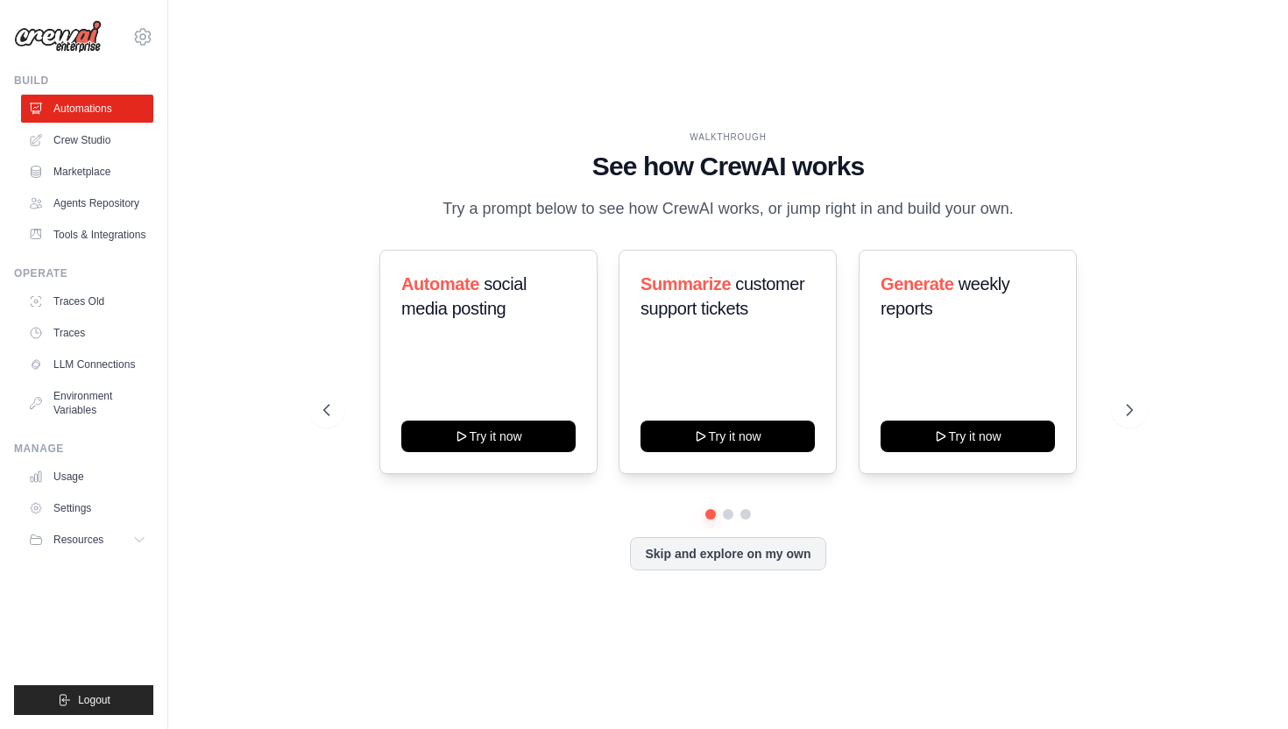 Image resolution: width=1288 pixels, height=729 pixels. What do you see at coordinates (83, 273) in the screenshot?
I see `div: Operate` at bounding box center [83, 273].